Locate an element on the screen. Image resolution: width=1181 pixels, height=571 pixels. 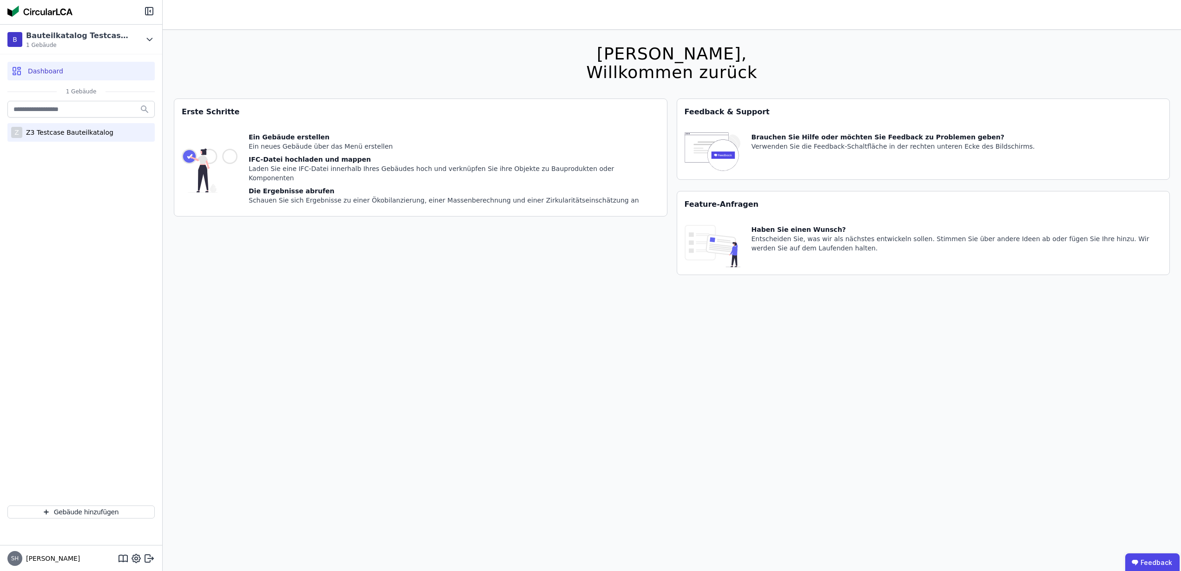
div: Bauteilkatalog Testcase Z3 is located at coordinates (79, 36).